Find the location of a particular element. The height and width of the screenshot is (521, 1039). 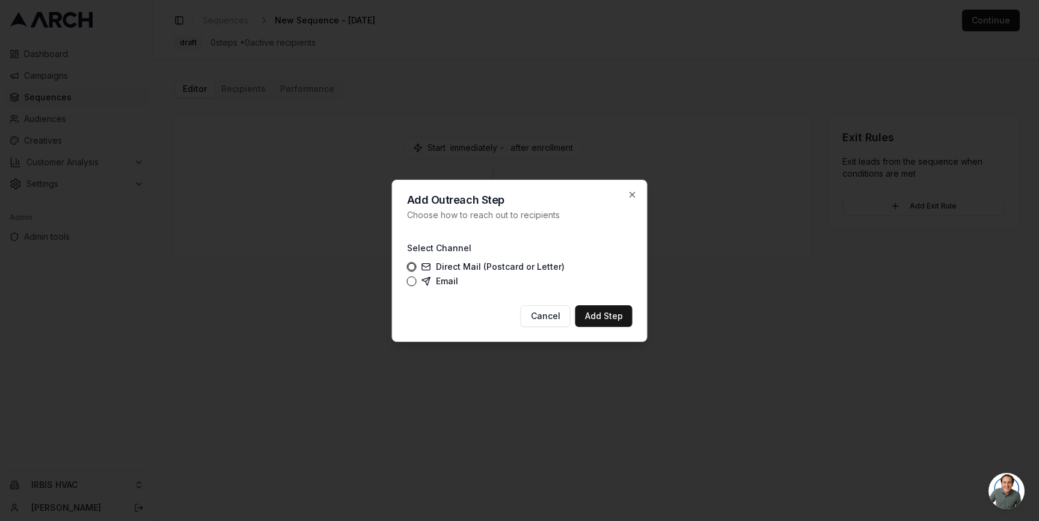

button: Add Step is located at coordinates (604, 316).